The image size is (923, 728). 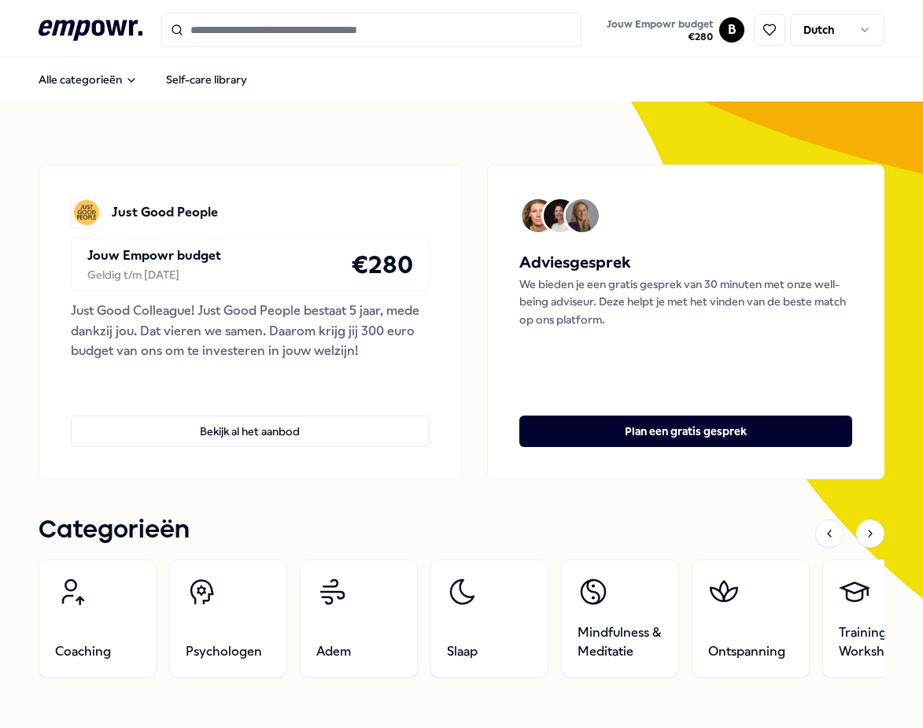 I want to click on h1: Categorieën, so click(x=114, y=530).